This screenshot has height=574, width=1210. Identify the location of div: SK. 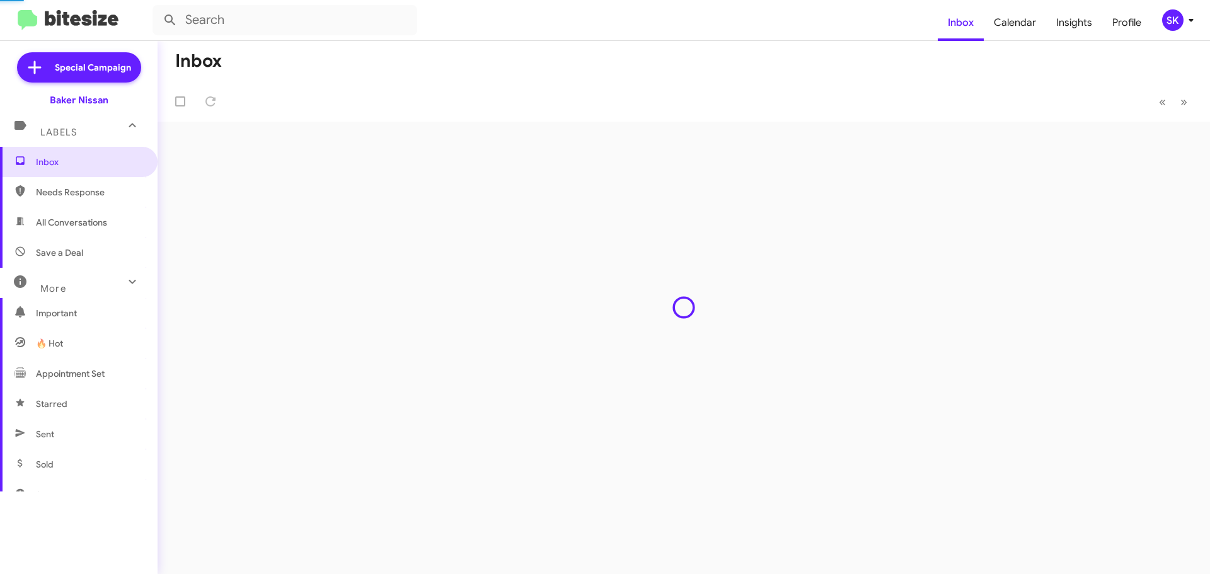
(1172, 20).